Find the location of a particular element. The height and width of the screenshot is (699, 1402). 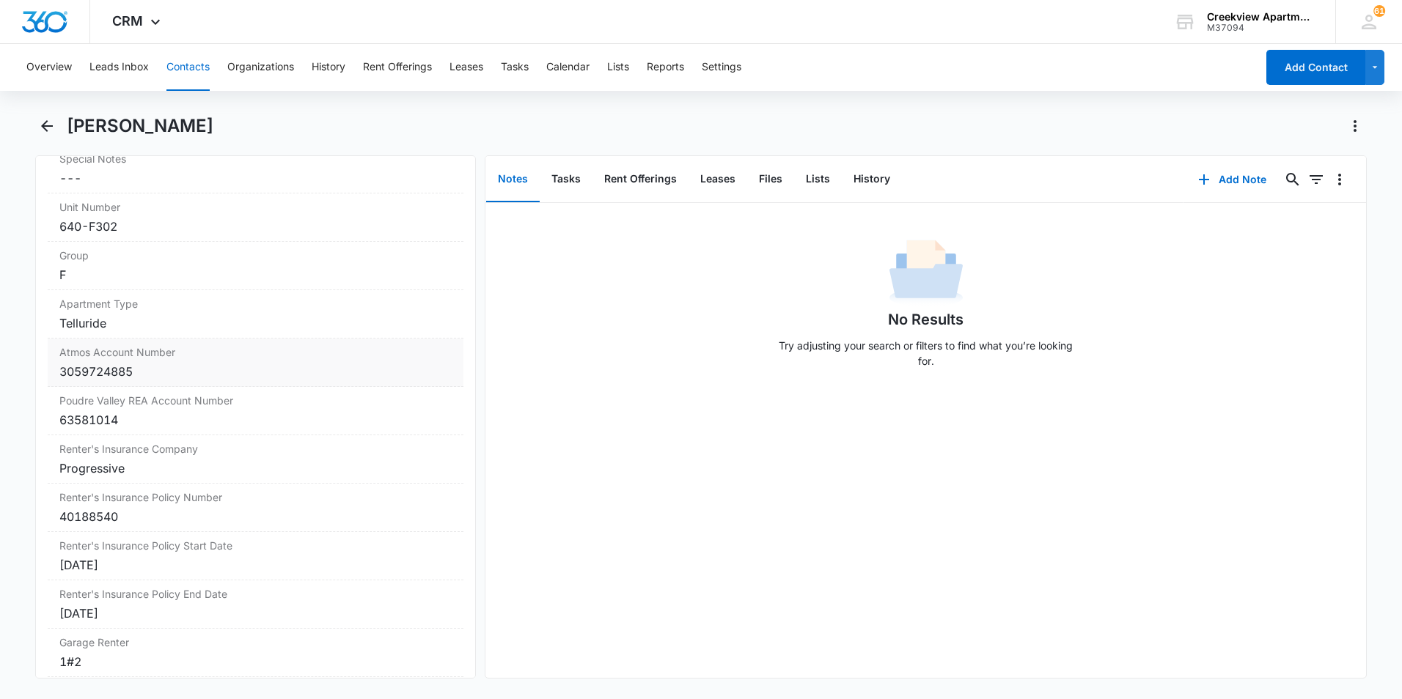

button: Calendar is located at coordinates (567, 67).